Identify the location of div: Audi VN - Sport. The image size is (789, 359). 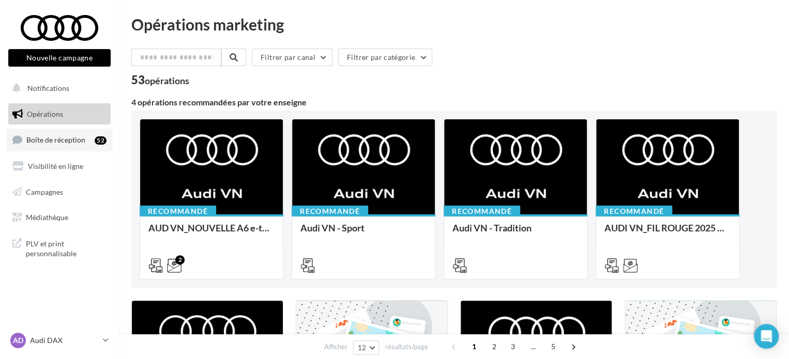
(364, 233).